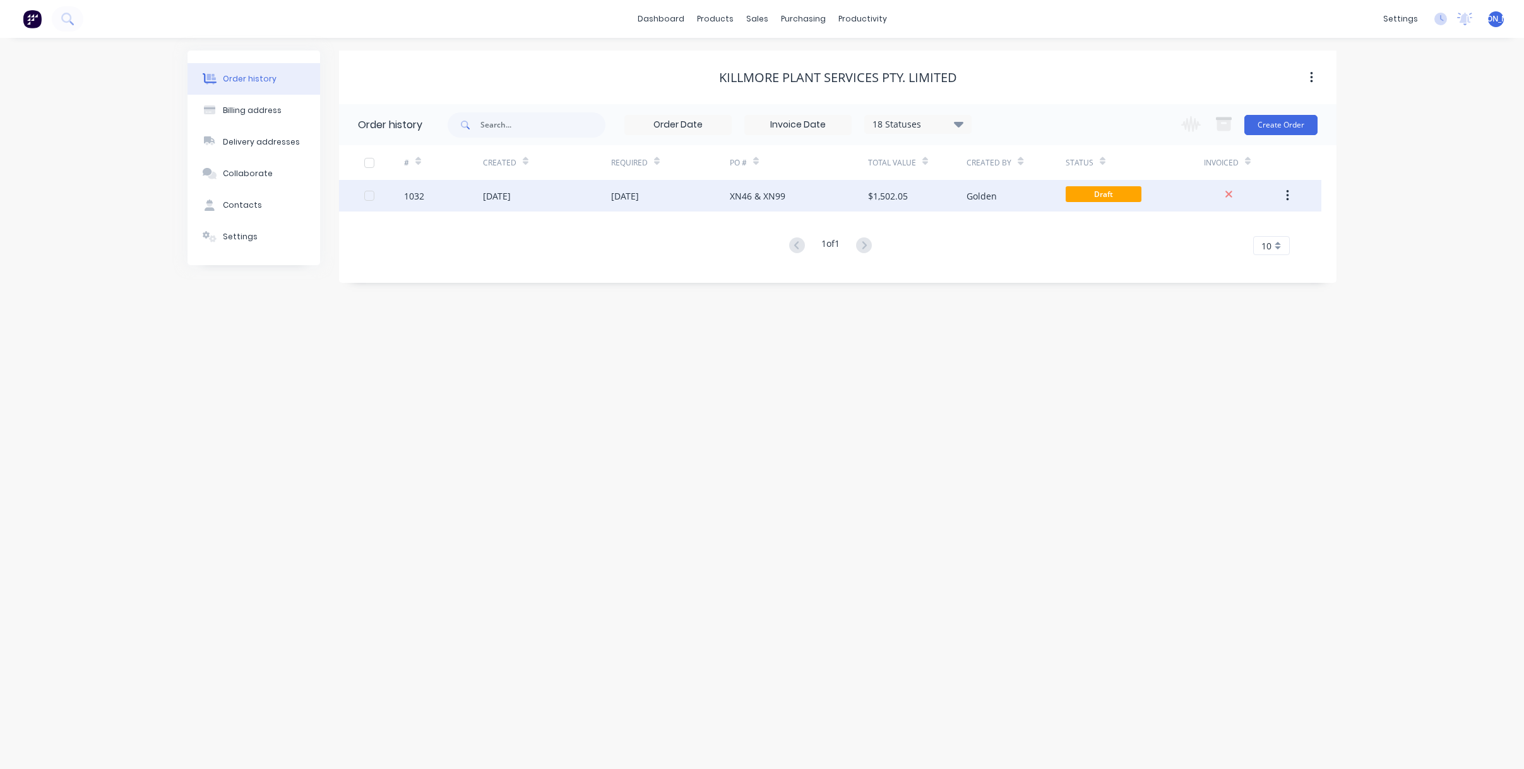  What do you see at coordinates (982, 196) in the screenshot?
I see `div: Golden` at bounding box center [982, 196].